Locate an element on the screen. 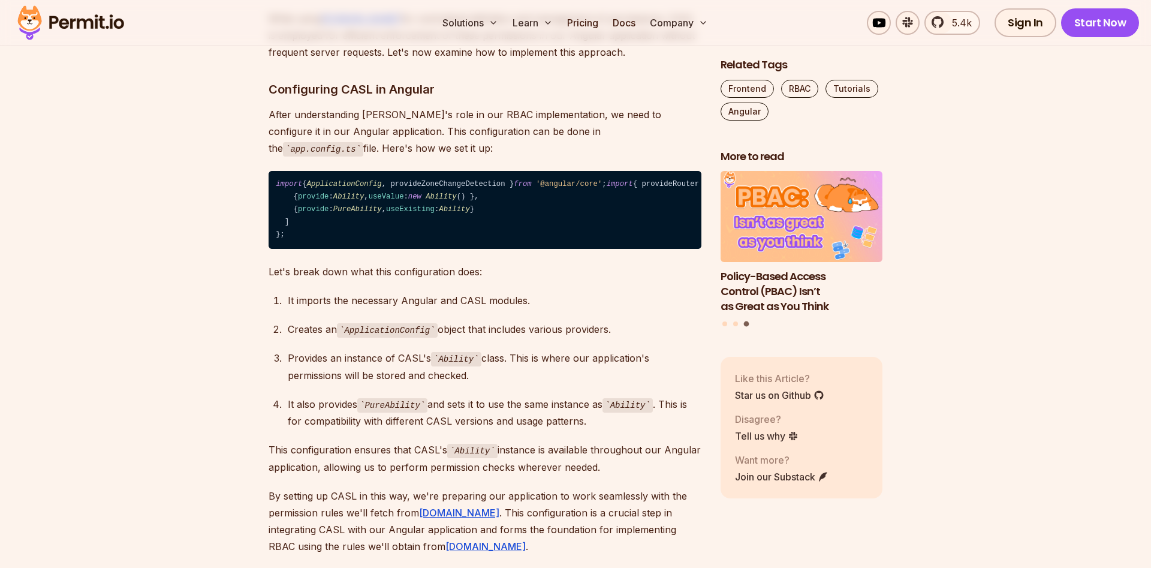 The height and width of the screenshot is (568, 1151). a: Join our Substack is located at coordinates (782, 477).